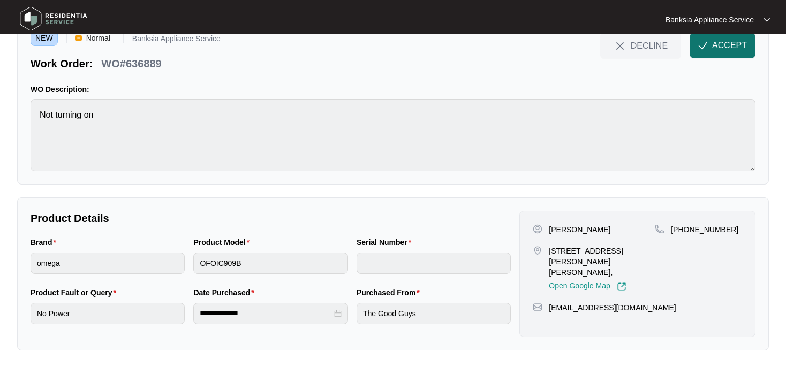 This screenshot has height=367, width=786. What do you see at coordinates (640, 45) in the screenshot?
I see `button: close-IconDECLINE` at bounding box center [640, 45].